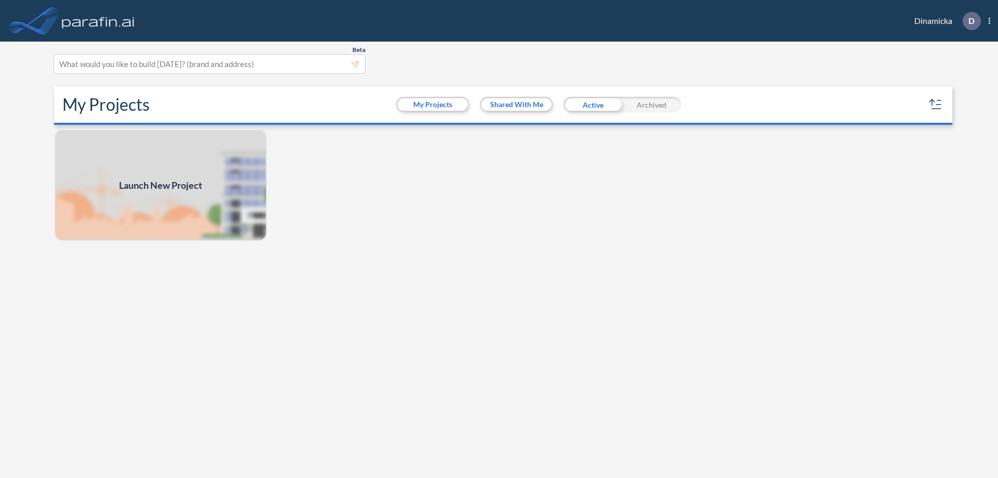 This screenshot has width=998, height=478. Describe the element at coordinates (944, 21) in the screenshot. I see `div: Dinamicka` at that location.